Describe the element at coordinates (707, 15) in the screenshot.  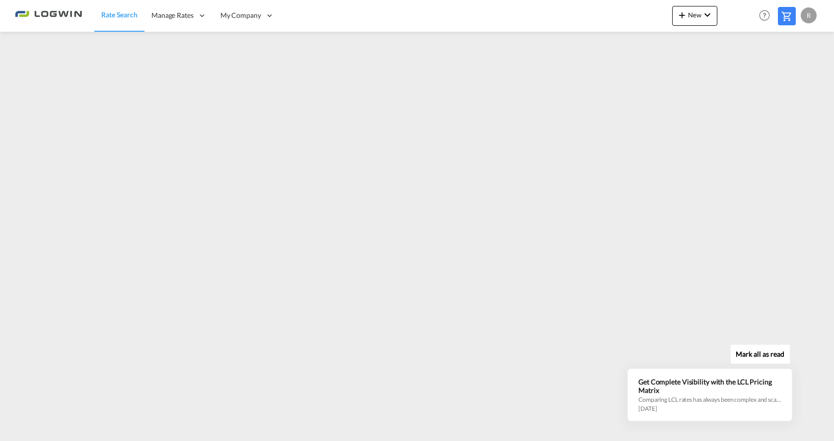
I see `md-icon: icon-chevron-down` at that location.